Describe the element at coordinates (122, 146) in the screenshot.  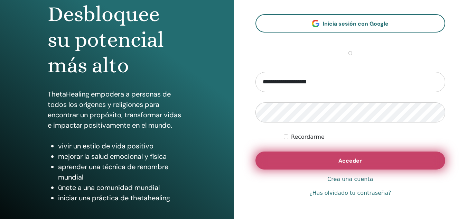
I see `li: vivir un estilo de vida positivo` at that location.